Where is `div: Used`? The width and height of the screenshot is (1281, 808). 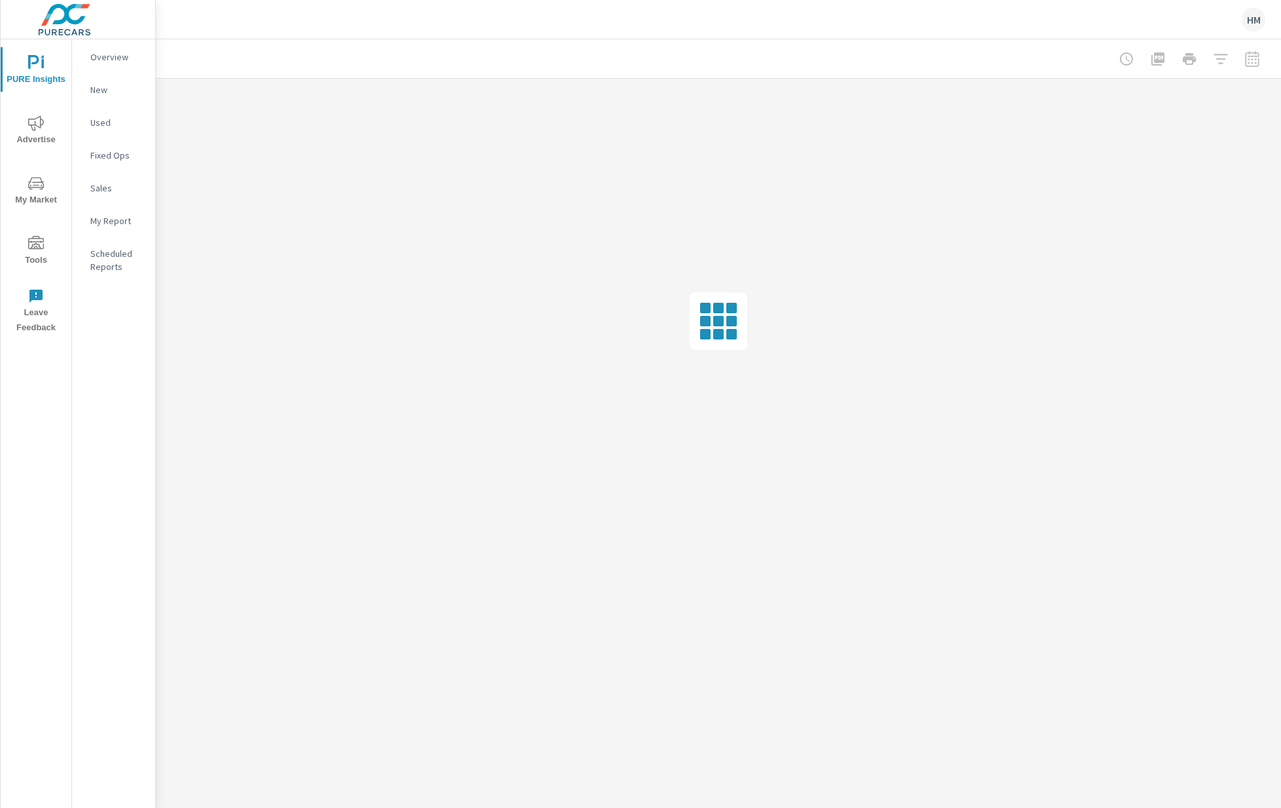
div: Used is located at coordinates (113, 123).